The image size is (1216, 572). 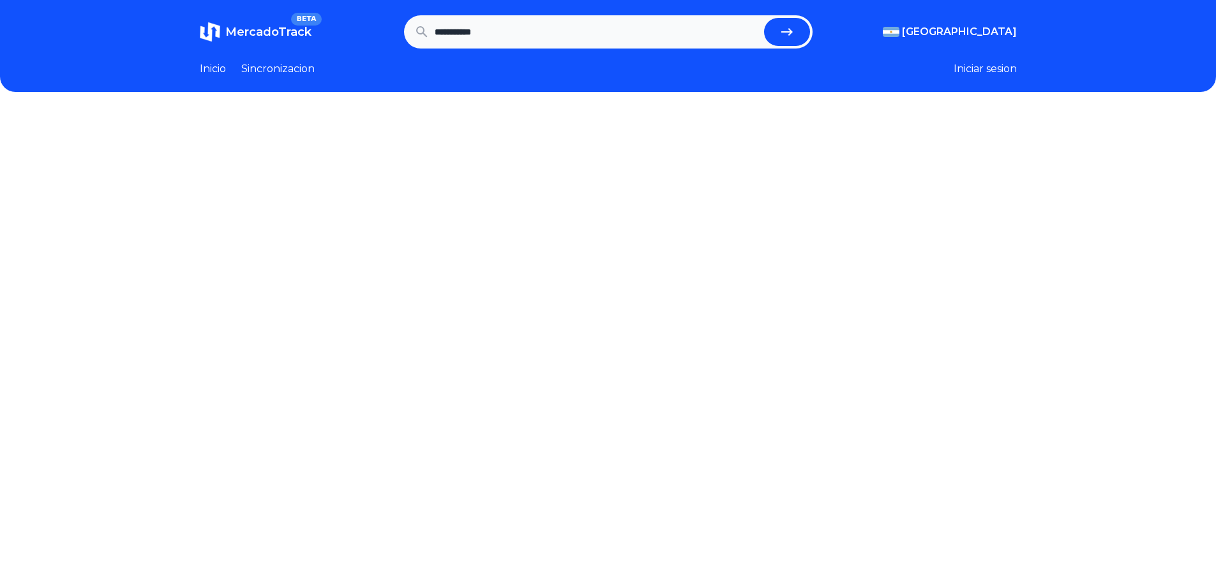 I want to click on span: BETA, so click(x=306, y=19).